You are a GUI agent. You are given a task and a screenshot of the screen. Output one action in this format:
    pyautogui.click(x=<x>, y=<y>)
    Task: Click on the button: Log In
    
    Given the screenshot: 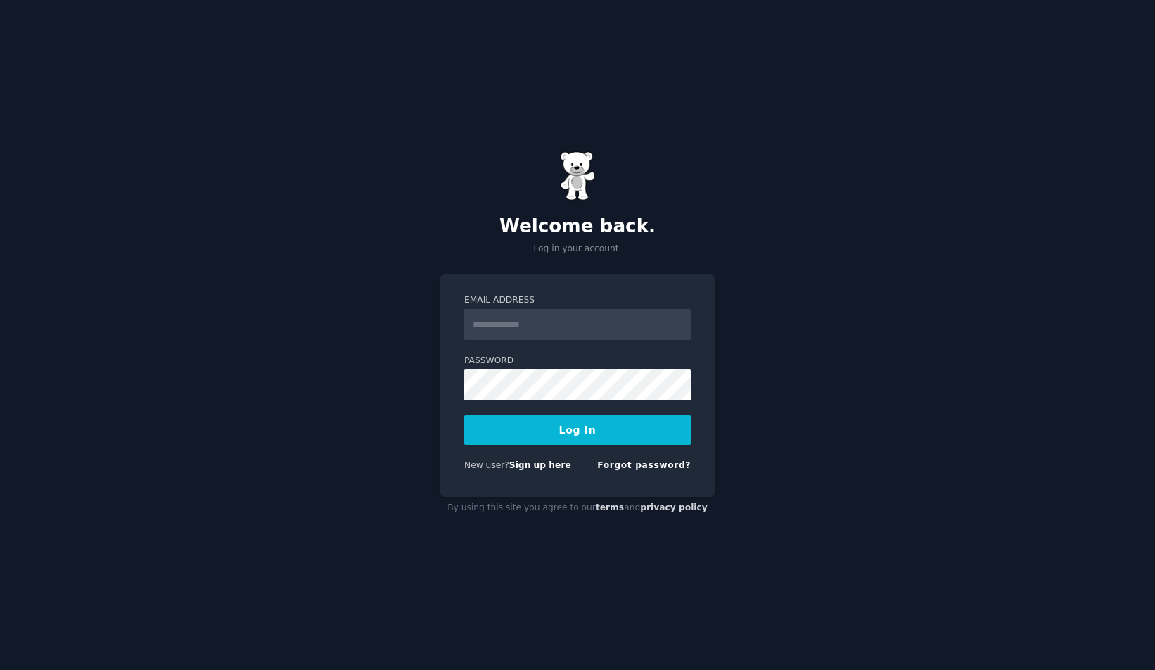 What is the action you would take?
    pyautogui.click(x=578, y=430)
    